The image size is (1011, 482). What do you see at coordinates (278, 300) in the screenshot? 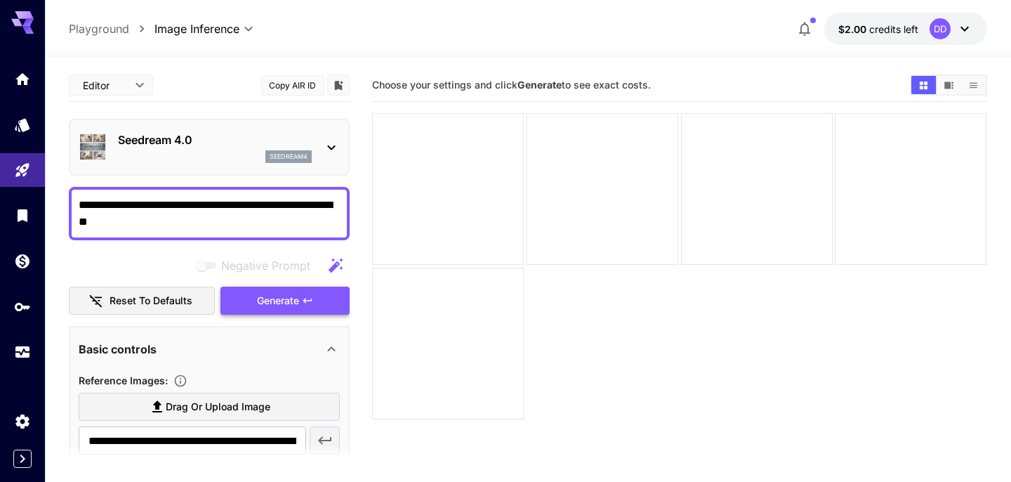
I see `span: Generate` at bounding box center [278, 300].